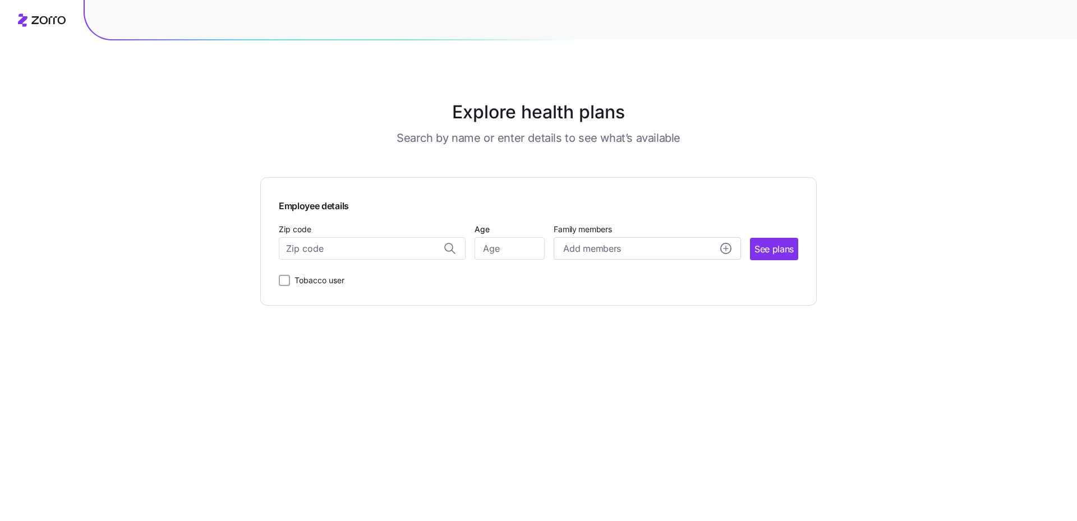 The height and width of the screenshot is (521, 1077). Describe the element at coordinates (295, 229) in the screenshot. I see `label: Zip code` at that location.